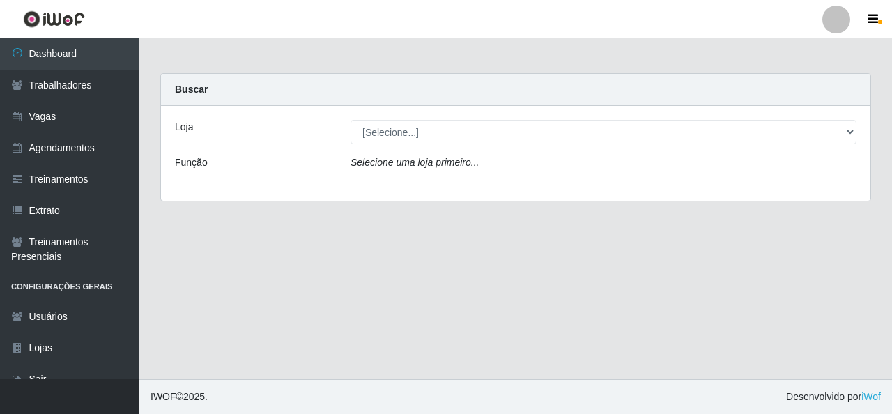  I want to click on img: CoreUI Logo, so click(54, 19).